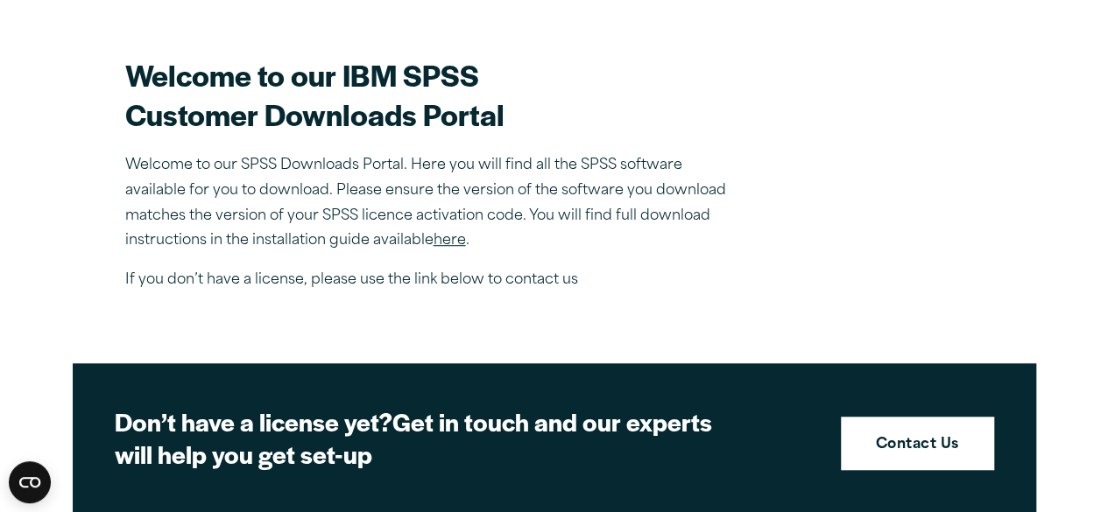  Describe the element at coordinates (432, 203) in the screenshot. I see `p: Welcome to our SPSS Downloads Portal. Here you will find all the SPSS software available for you ...` at that location.